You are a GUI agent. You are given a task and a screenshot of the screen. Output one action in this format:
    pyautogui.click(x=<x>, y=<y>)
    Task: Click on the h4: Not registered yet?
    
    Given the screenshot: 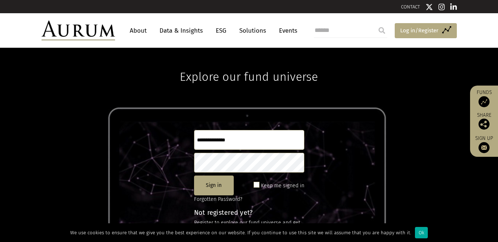 What is the action you would take?
    pyautogui.click(x=249, y=213)
    